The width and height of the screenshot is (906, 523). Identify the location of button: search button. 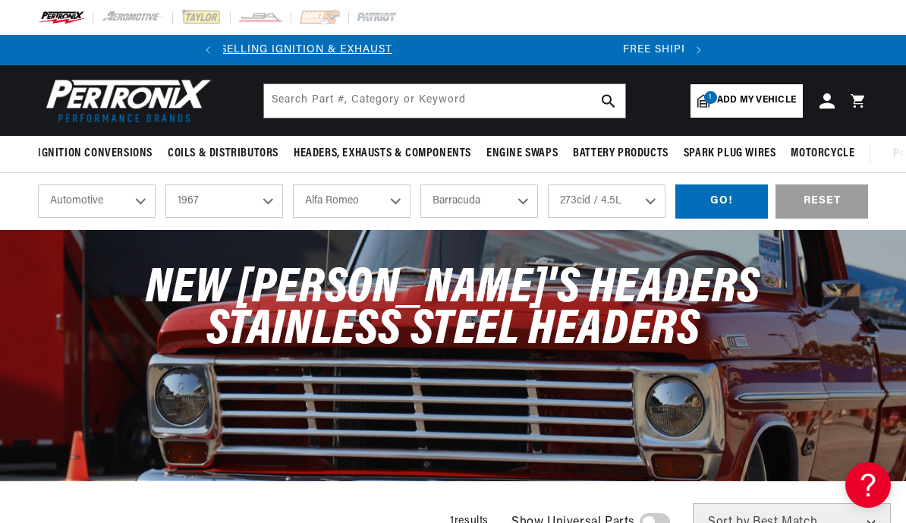
(608, 101).